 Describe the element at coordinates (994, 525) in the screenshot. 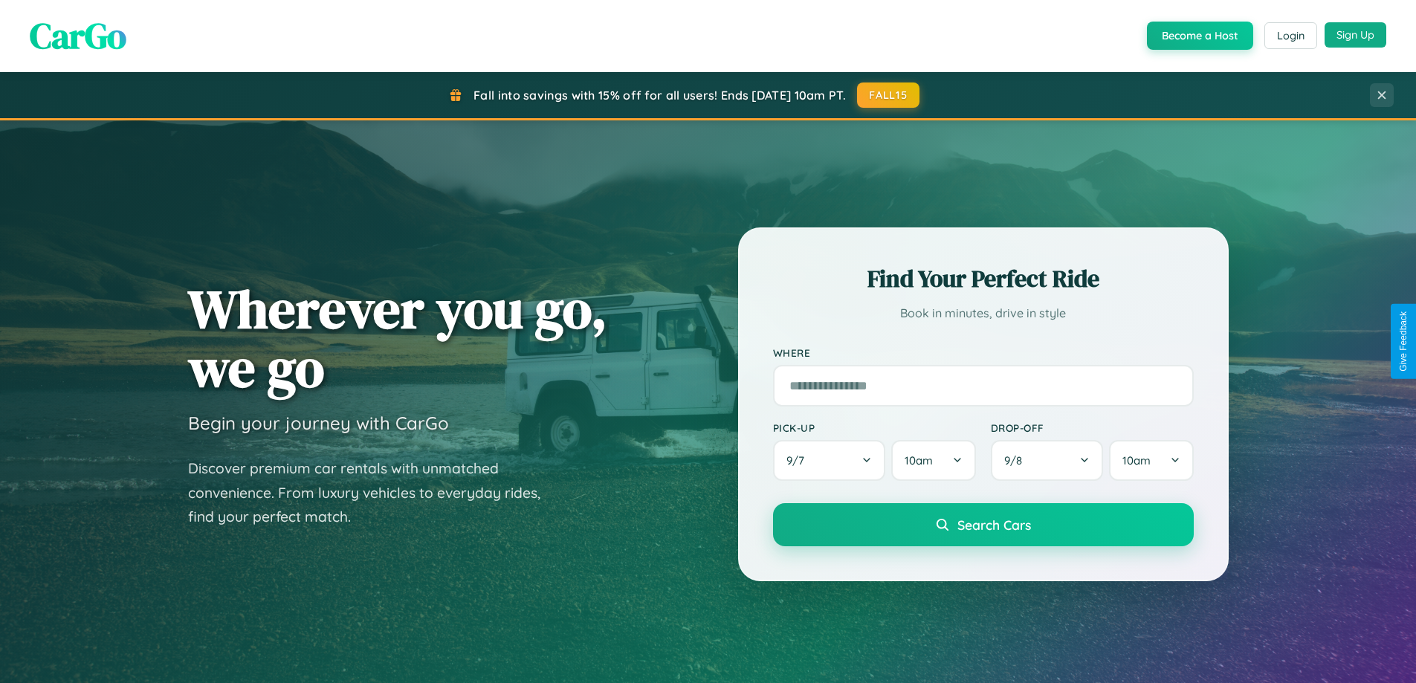

I see `span: Search Cars` at that location.